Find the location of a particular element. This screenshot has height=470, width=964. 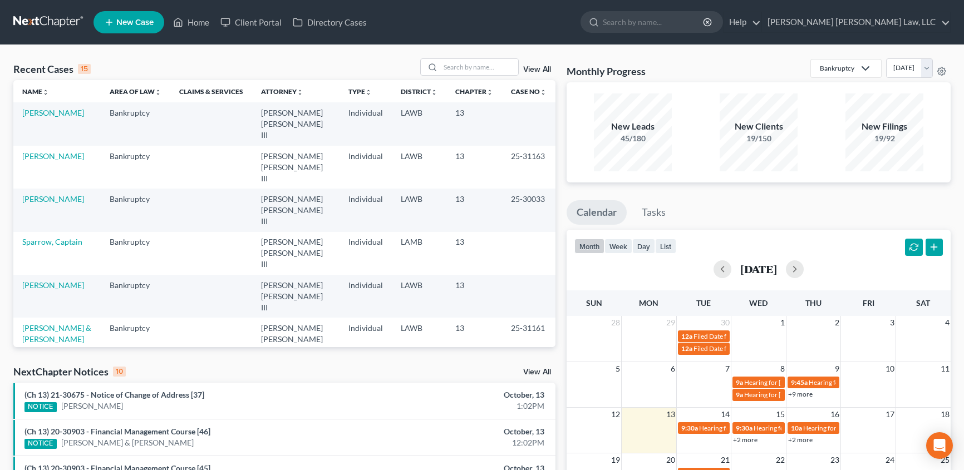

a: Typeunfold_more is located at coordinates (360, 91).